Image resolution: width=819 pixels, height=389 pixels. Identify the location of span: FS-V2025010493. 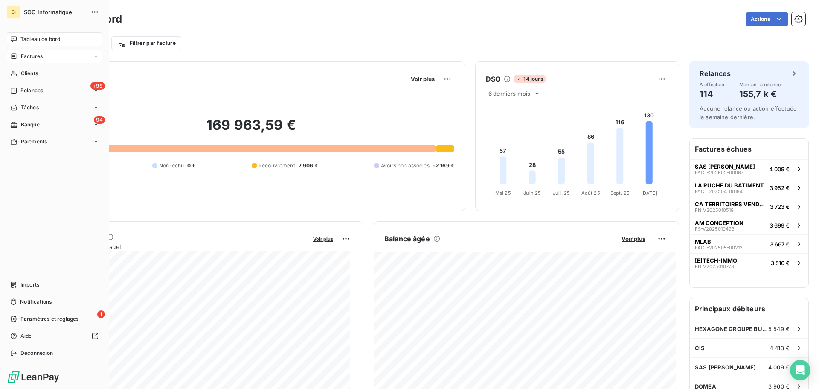
(715, 229).